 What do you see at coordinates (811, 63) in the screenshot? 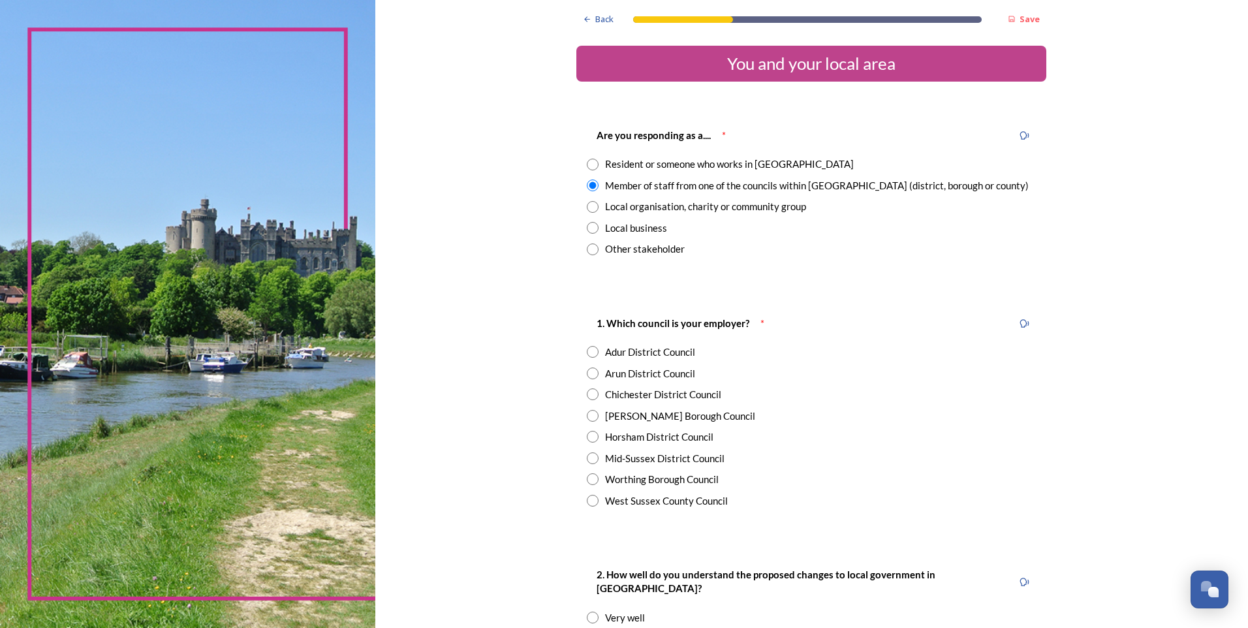
I see `div: You and your local area` at bounding box center [811, 63].